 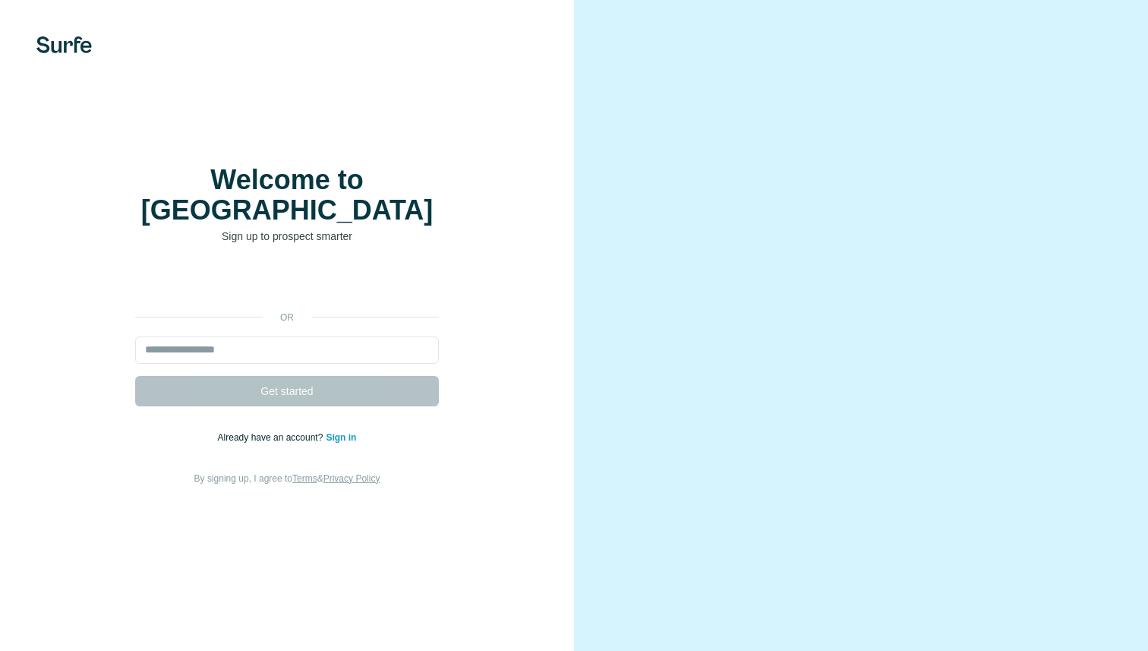 What do you see at coordinates (341, 437) in the screenshot?
I see `a: Sign in` at bounding box center [341, 437].